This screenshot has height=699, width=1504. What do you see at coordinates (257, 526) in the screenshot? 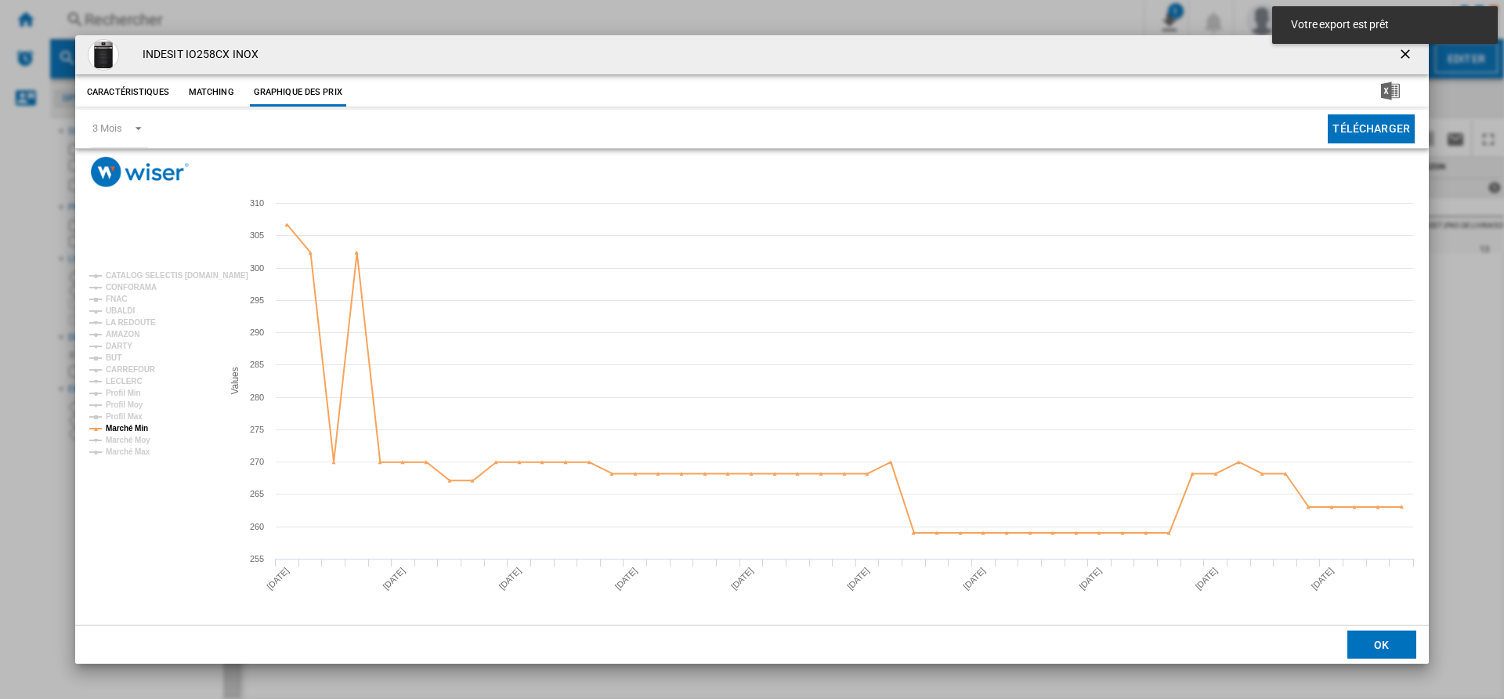
I see `tspan: 260` at bounding box center [257, 526].